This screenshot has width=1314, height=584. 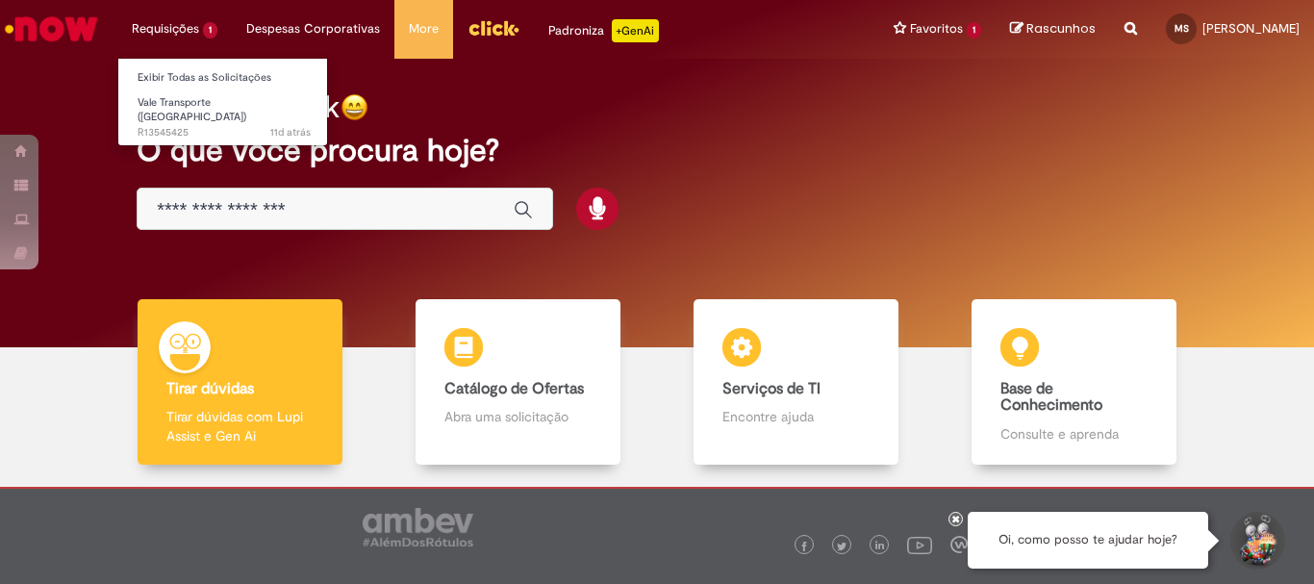 What do you see at coordinates (841, 546) in the screenshot?
I see `img: logo_footer_twitter.png` at bounding box center [841, 546].